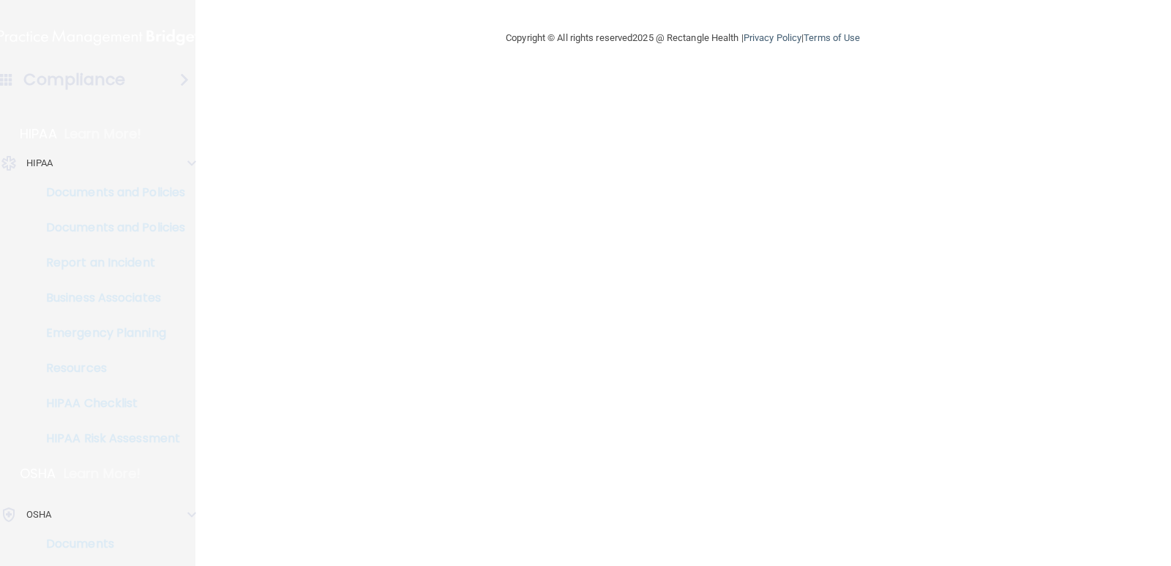 The height and width of the screenshot is (566, 1171). I want to click on a: Privacy Policy, so click(772, 37).